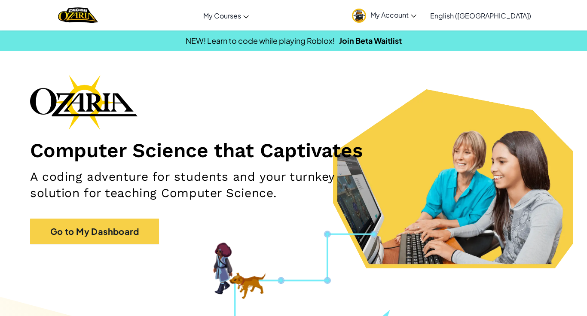 The height and width of the screenshot is (316, 587). What do you see at coordinates (293, 150) in the screenshot?
I see `h1: Computer Science that Captivates` at bounding box center [293, 150].